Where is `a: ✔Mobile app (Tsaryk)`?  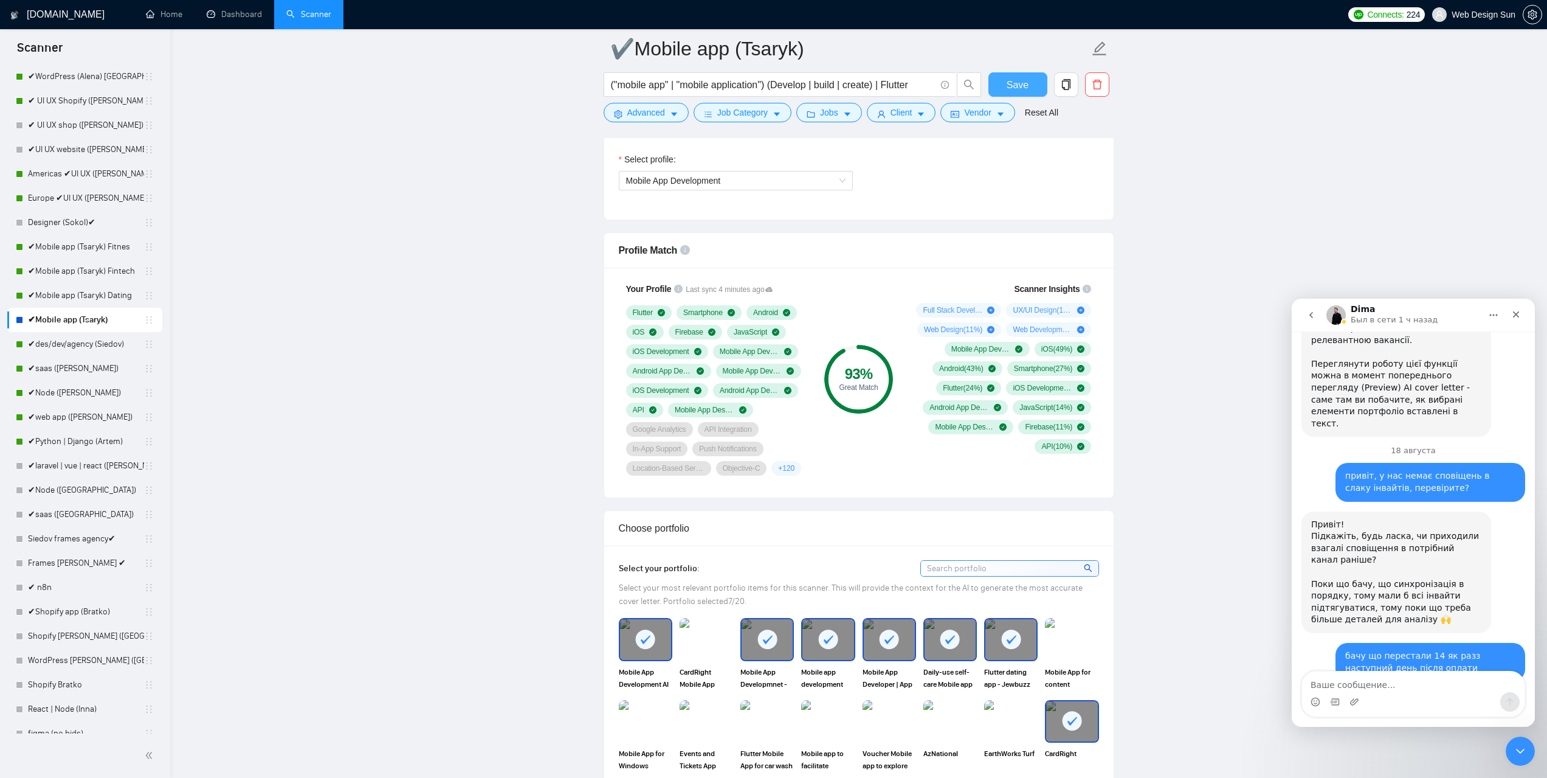
a: ✔Mobile app (Tsaryk) is located at coordinates (86, 320).